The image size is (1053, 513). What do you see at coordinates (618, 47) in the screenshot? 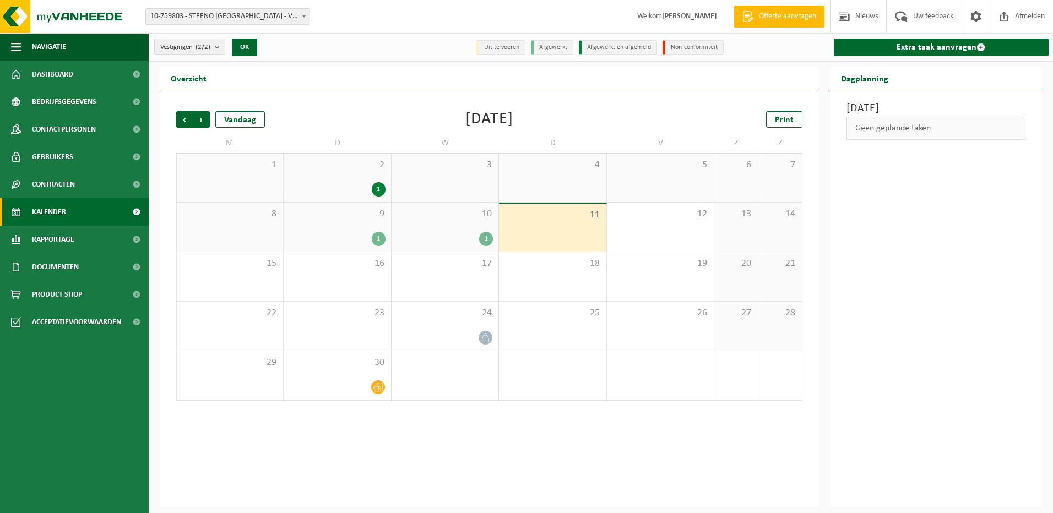
I see `li: Afgewerkt en afgemeld` at bounding box center [618, 47].